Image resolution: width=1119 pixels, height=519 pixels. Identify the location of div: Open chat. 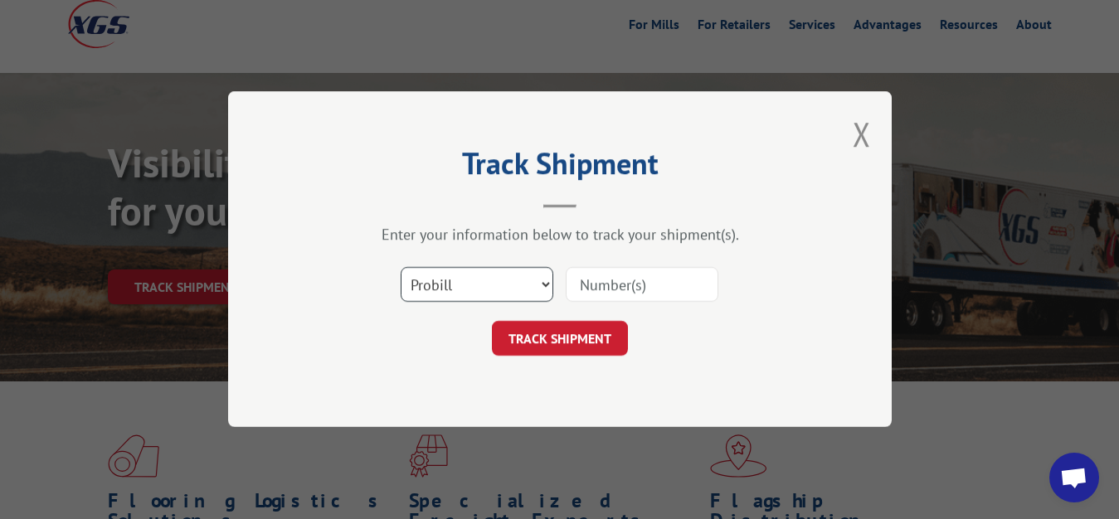
(1074, 478).